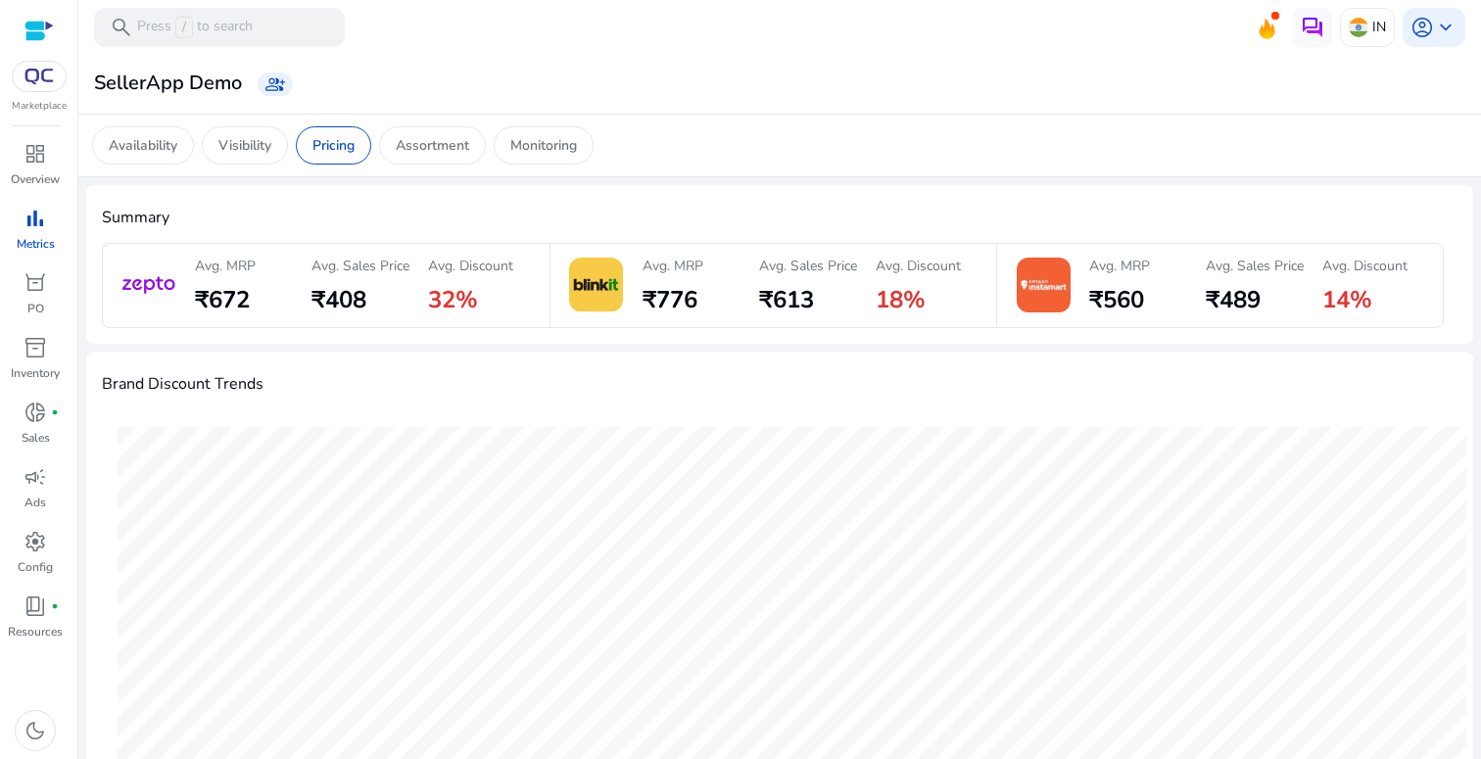 The width and height of the screenshot is (1481, 759). What do you see at coordinates (1379, 26) in the screenshot?
I see `p: IN` at bounding box center [1379, 26].